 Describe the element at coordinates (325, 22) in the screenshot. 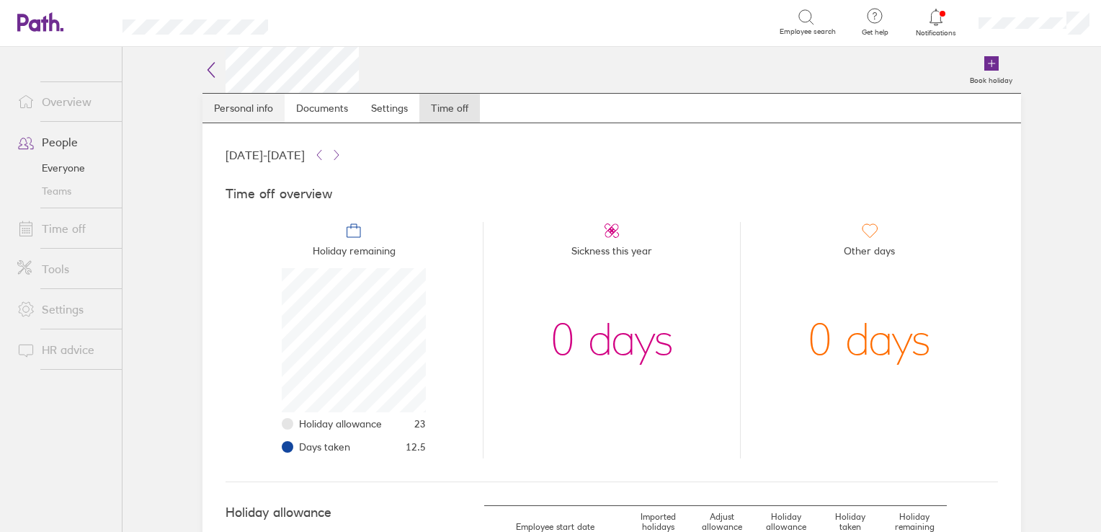

I see `div: Search` at that location.